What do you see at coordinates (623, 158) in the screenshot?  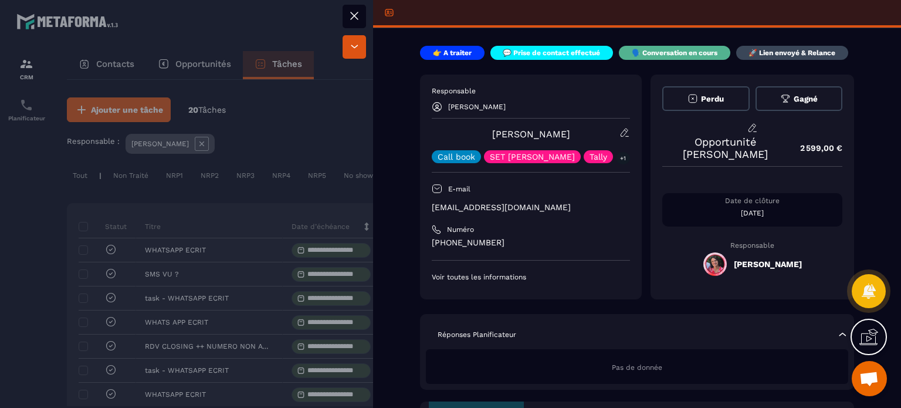 I see `p: +1` at bounding box center [623, 158].